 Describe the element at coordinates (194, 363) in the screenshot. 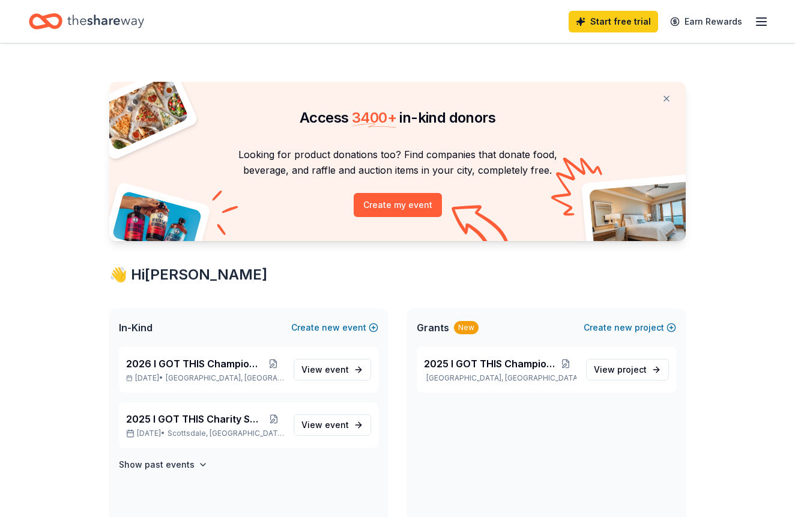

I see `span: 2026 I GOT THIS Championship` at that location.